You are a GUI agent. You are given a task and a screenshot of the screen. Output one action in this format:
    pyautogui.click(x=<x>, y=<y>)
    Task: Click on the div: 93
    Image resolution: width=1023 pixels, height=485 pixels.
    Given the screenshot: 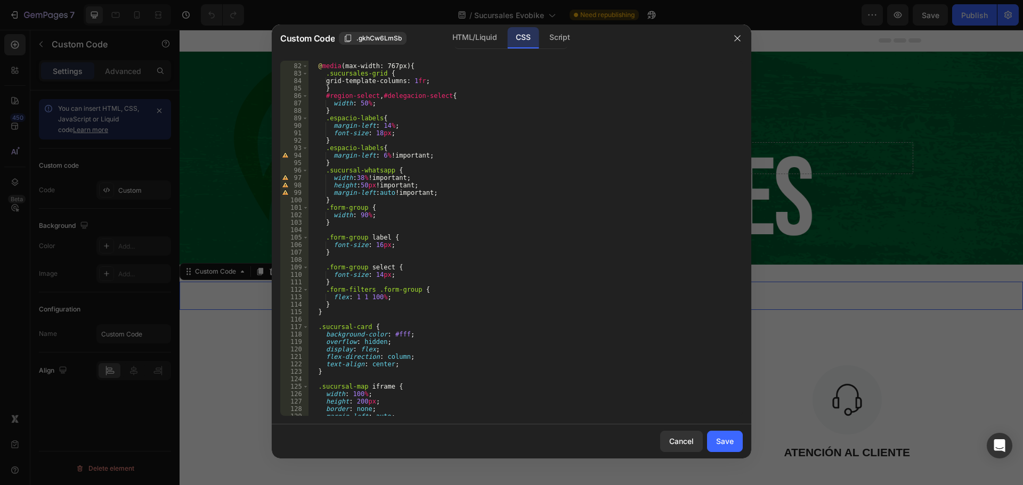 What is the action you would take?
    pyautogui.click(x=294, y=148)
    